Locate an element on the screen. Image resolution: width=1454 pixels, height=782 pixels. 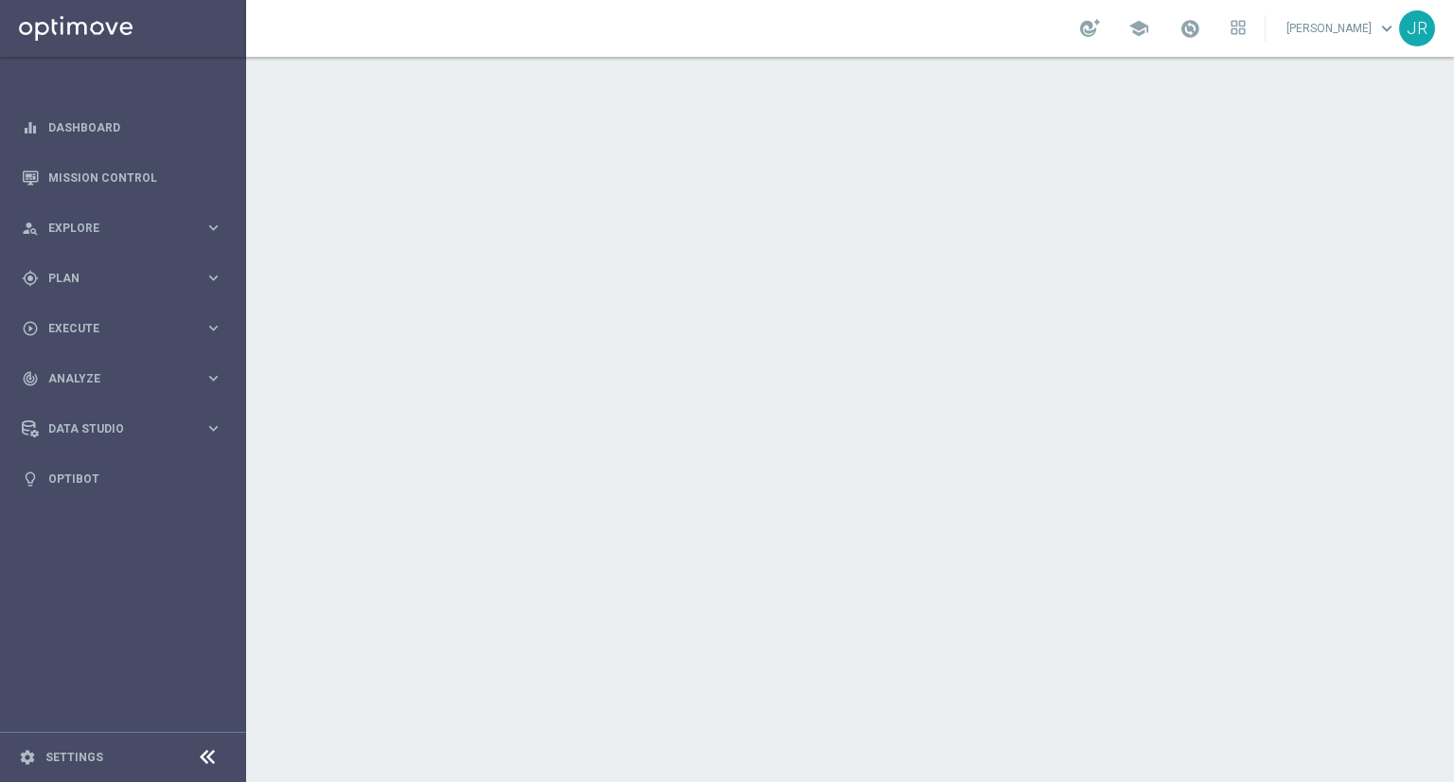
div: Data Studio is located at coordinates (113, 429).